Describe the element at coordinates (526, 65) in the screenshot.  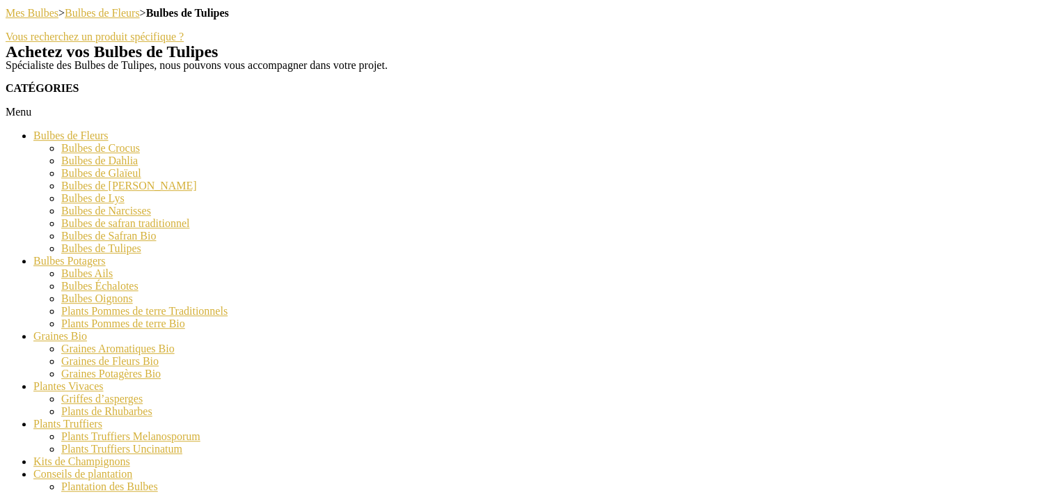
I see `p: Spécialiste des Bulbes de Tulipes, nous pouvons vous accompagner dans votre projet.` at that location.